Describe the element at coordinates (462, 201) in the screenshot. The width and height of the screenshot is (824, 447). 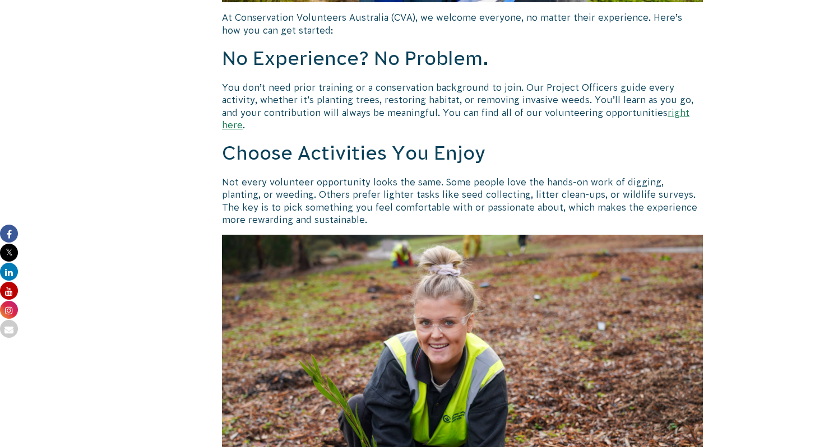
I see `p: Not every volunteer opportunity looks the same. Some people love the hands-on work of digging, pl...` at that location.